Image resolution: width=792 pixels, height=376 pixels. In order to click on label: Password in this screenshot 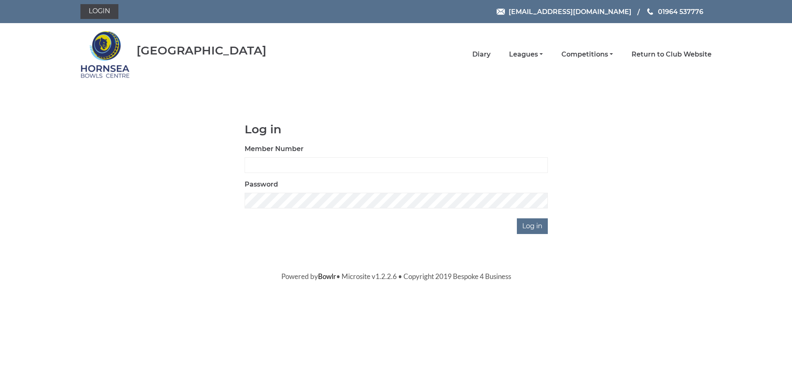, I will do `click(261, 184)`.